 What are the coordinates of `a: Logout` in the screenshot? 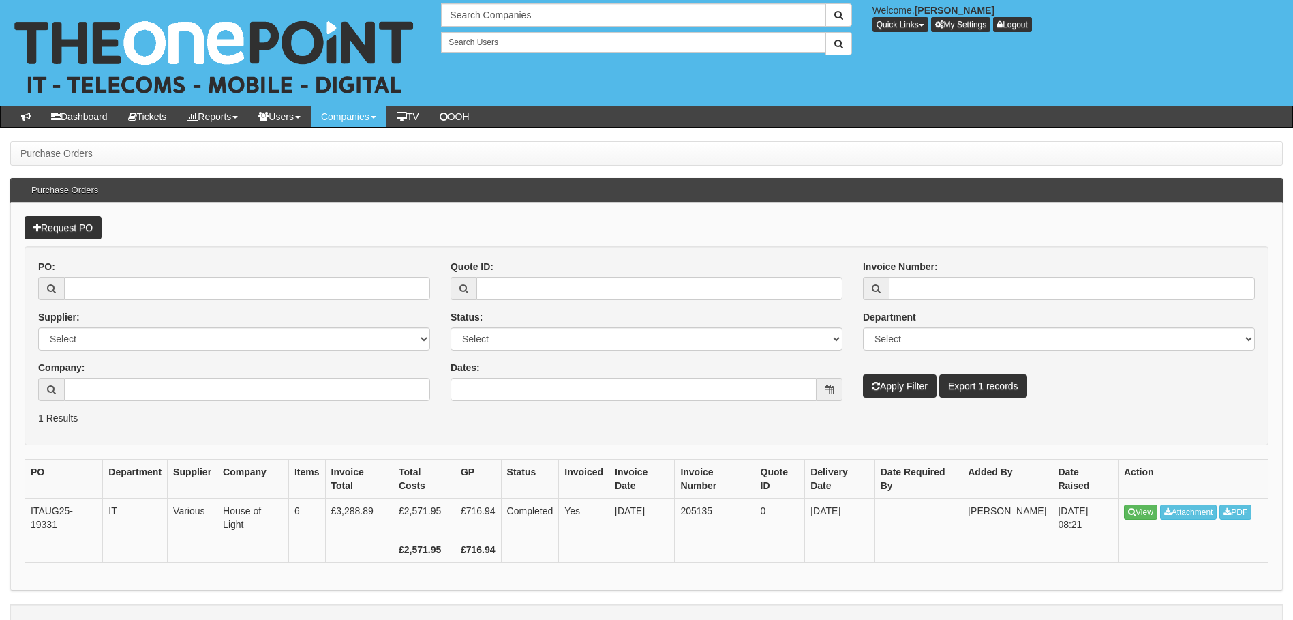 It's located at (1013, 25).